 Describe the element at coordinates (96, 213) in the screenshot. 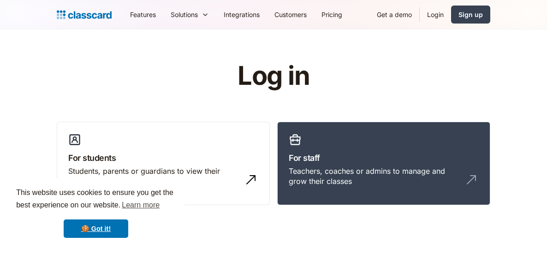

I see `div: cookieconsent` at that location.